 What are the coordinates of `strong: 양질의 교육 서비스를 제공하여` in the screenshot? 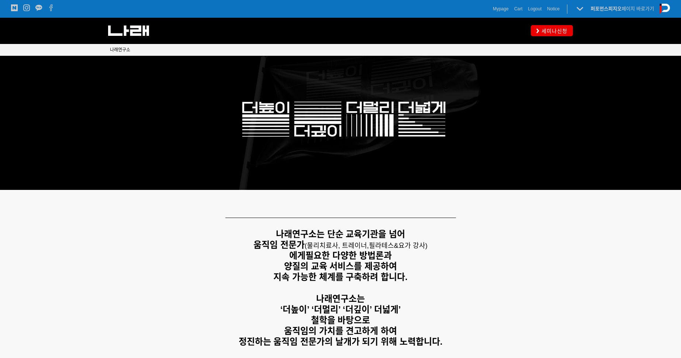 It's located at (341, 266).